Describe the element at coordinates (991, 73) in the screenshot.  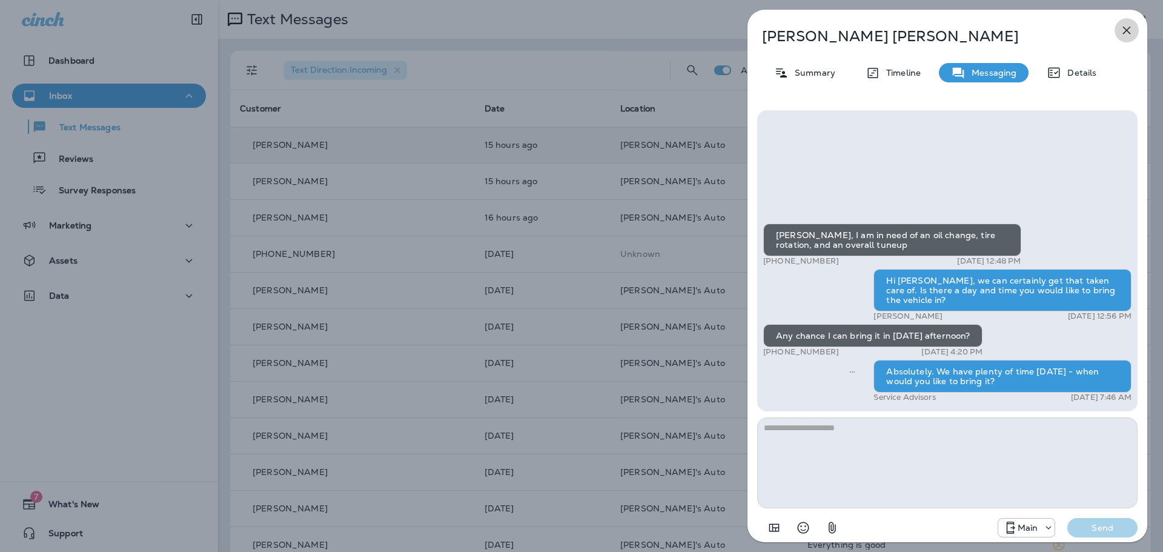
I see `p: Messaging` at that location.